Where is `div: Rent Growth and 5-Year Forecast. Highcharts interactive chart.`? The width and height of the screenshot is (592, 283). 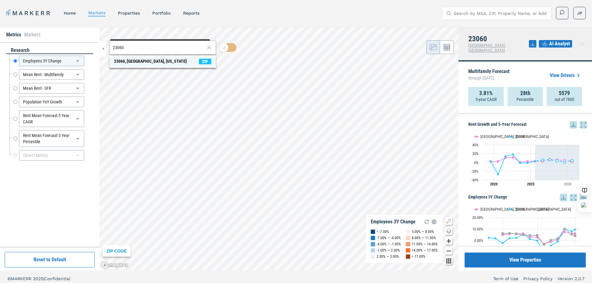
div: Rent Growth and 5-Year Forecast. Highcharts interactive chart. is located at coordinates (528, 160).